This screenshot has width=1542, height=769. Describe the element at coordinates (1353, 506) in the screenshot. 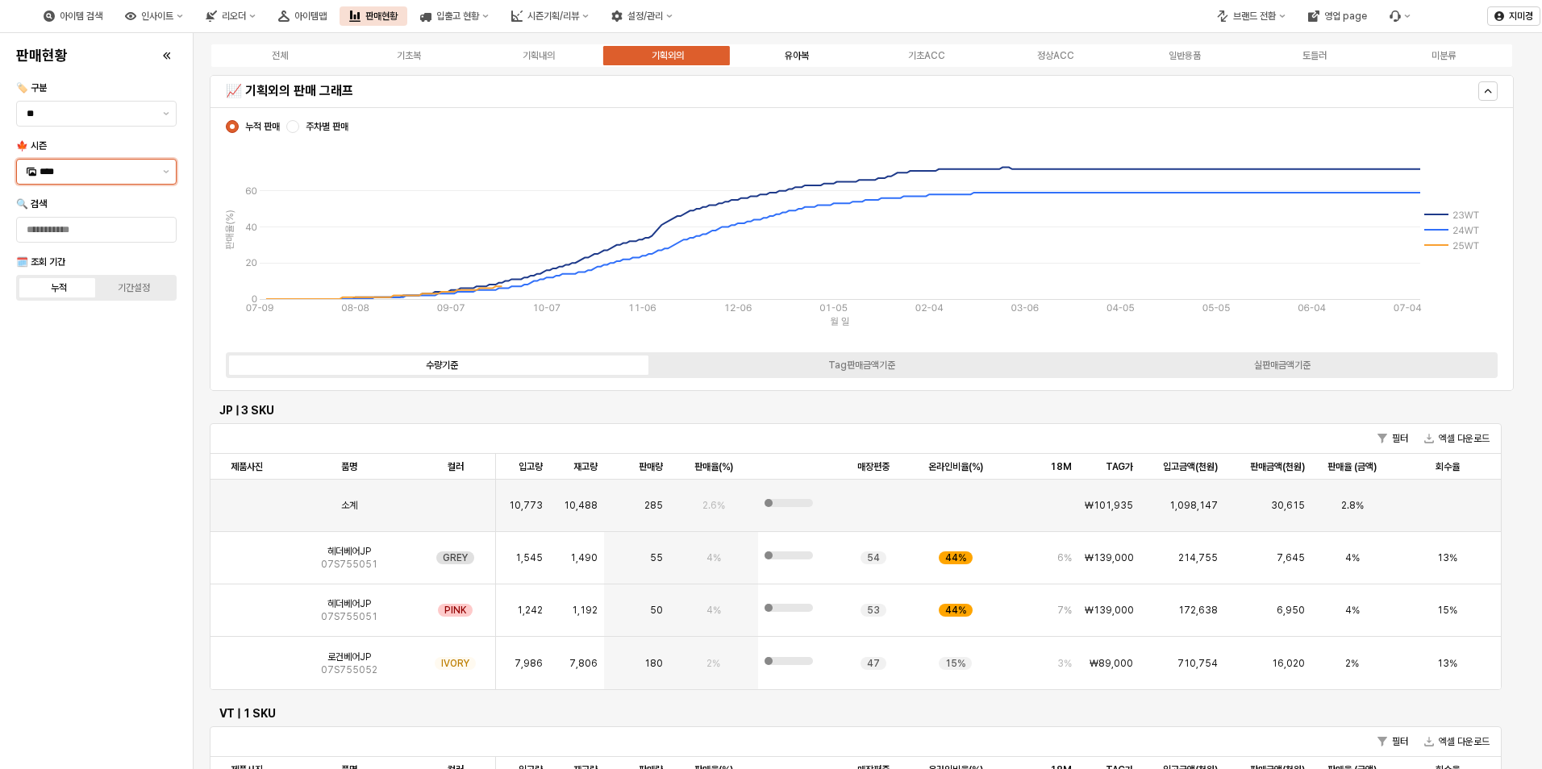

I see `span: 2.8%` at that location.